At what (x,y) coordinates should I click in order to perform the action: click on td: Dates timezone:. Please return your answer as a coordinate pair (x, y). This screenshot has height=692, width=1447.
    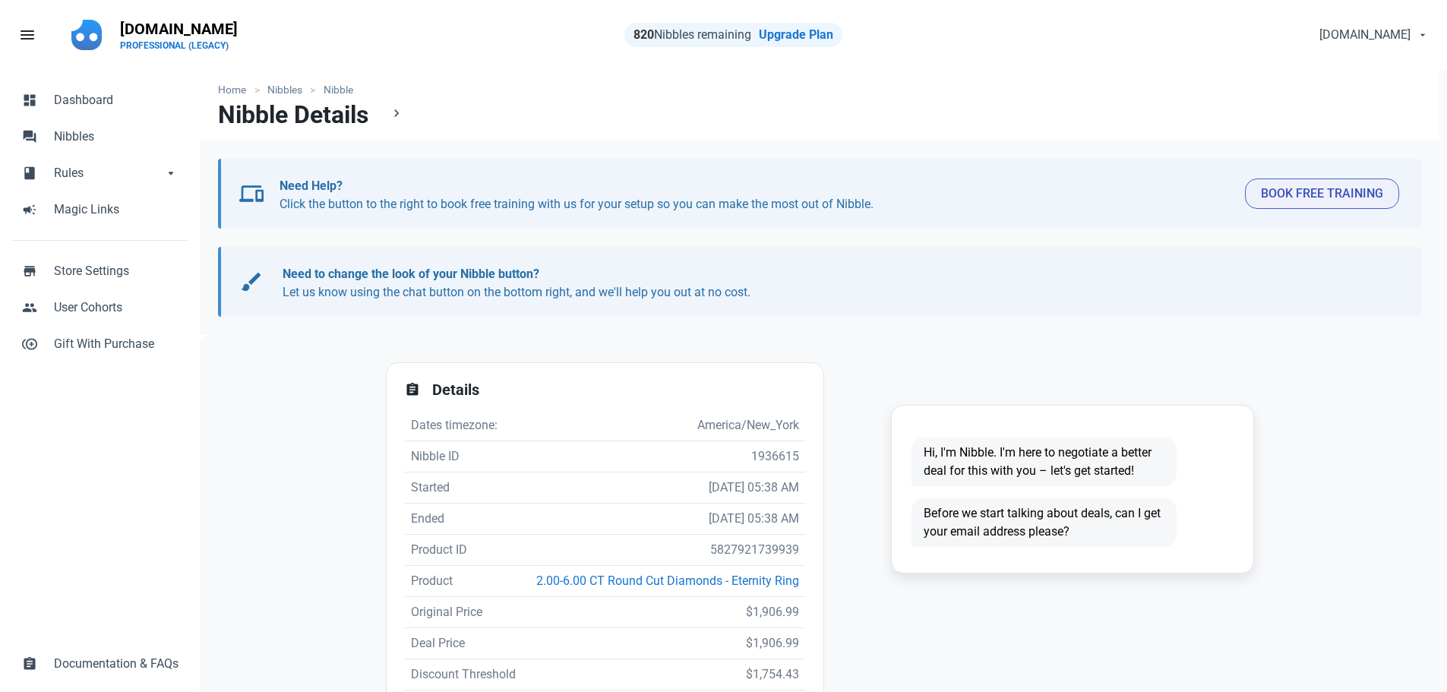
    Looking at the image, I should click on (464, 425).